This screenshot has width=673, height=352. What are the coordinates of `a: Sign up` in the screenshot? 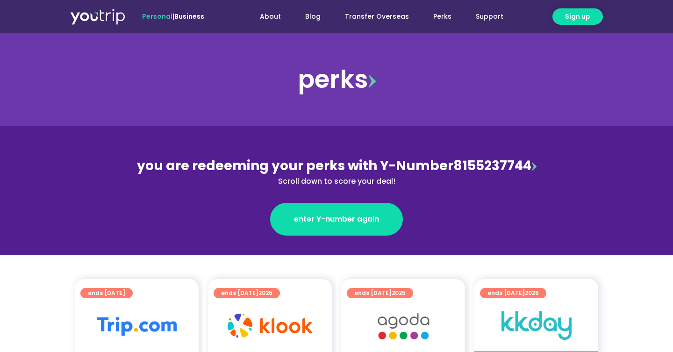 It's located at (578, 16).